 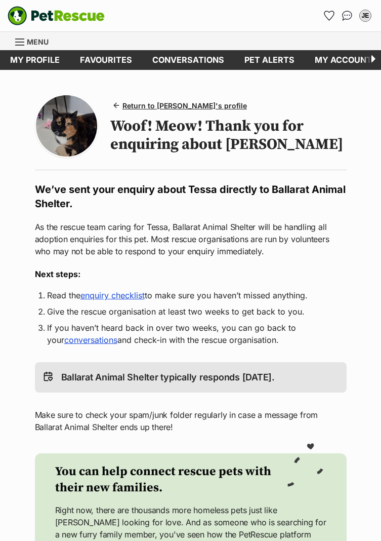 I want to click on ul: Account quick links, so click(x=347, y=16).